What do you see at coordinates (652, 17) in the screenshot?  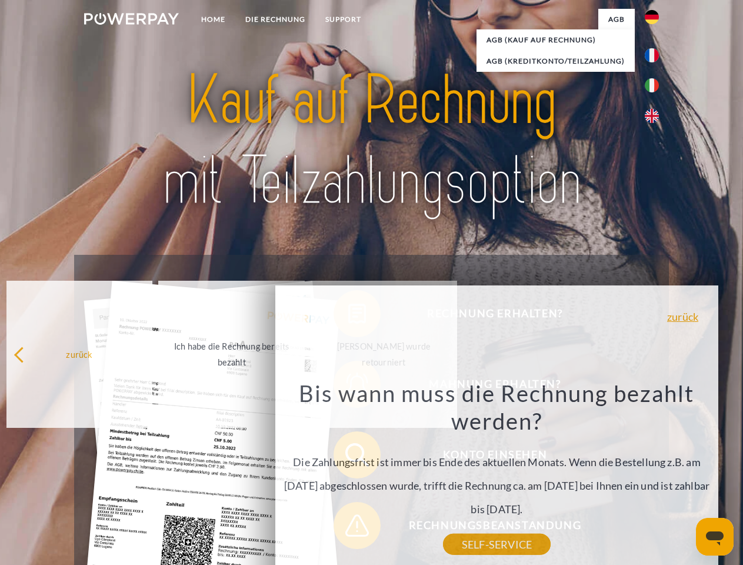 I see `img: de` at bounding box center [652, 17].